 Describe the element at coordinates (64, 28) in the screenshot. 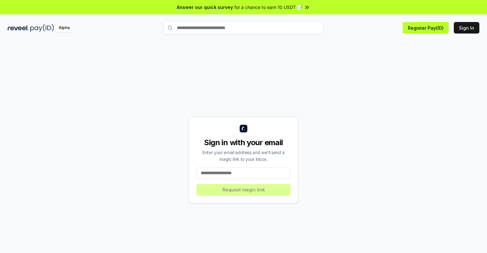

I see `div: Alpha` at that location.